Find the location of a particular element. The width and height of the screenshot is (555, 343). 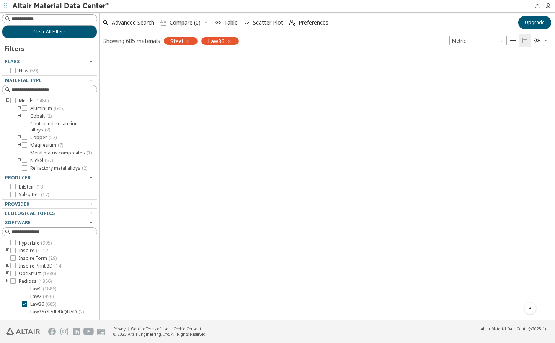

span: Inspire Form is located at coordinates (38, 258).